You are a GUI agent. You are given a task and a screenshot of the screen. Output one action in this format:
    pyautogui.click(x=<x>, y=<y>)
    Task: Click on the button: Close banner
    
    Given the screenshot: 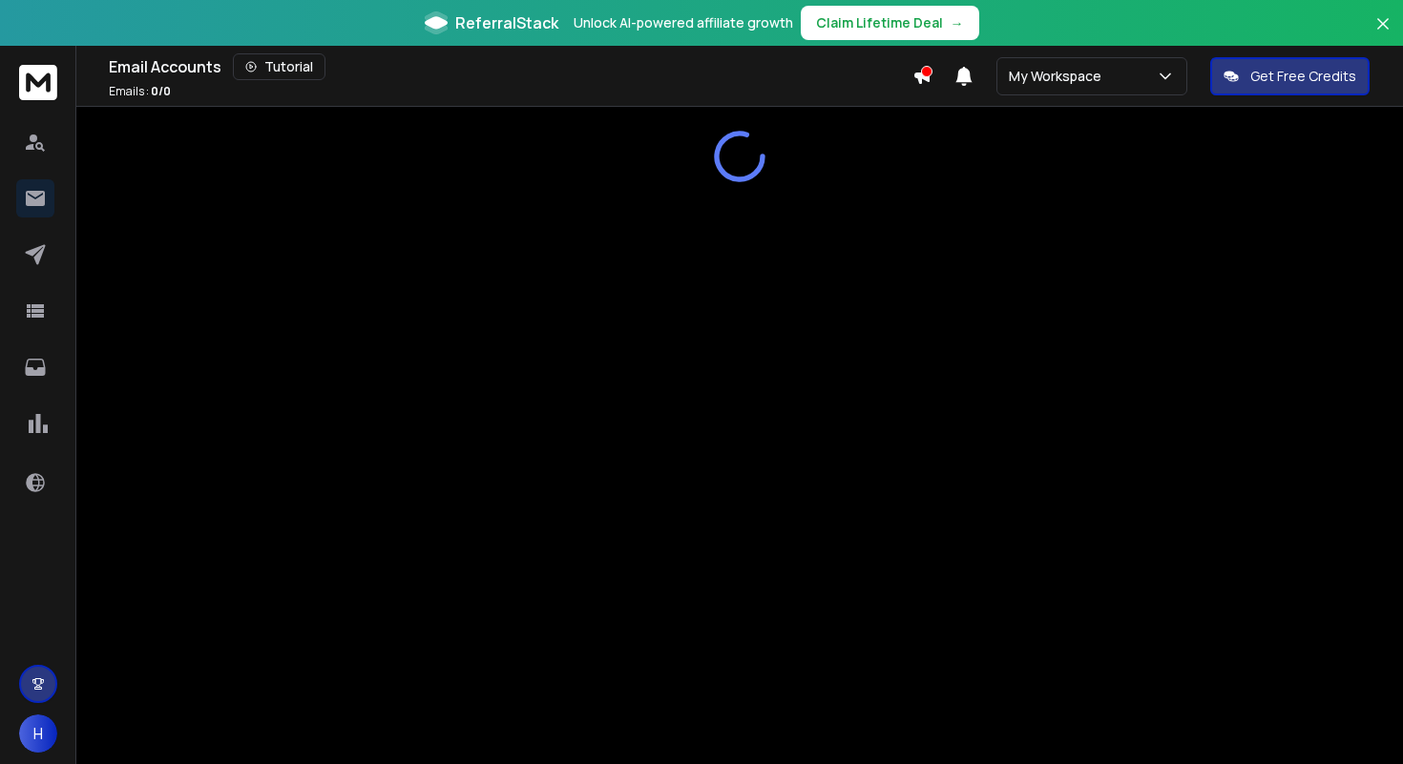 What is the action you would take?
    pyautogui.click(x=1383, y=34)
    